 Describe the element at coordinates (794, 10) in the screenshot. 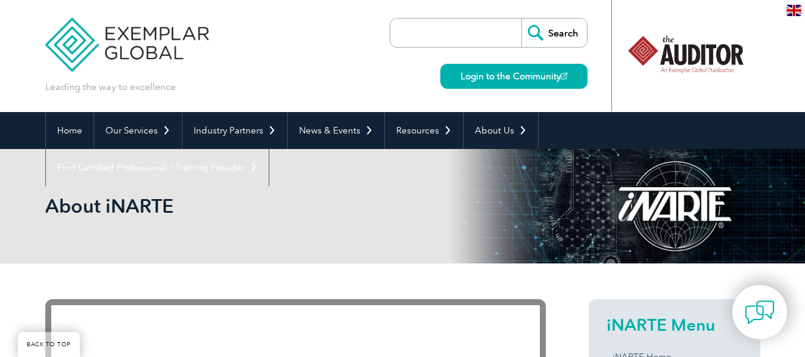

I see `img: en` at that location.